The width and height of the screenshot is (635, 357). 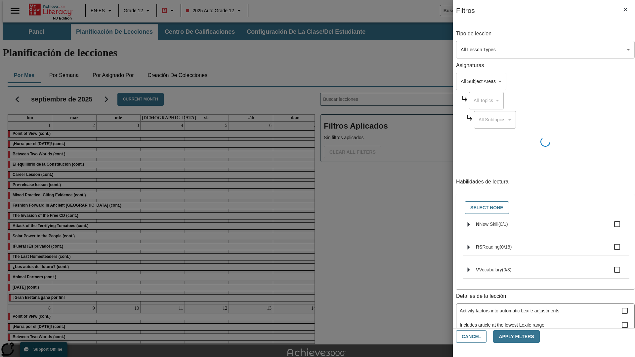 I want to click on button: Apply Filters, so click(x=516, y=337).